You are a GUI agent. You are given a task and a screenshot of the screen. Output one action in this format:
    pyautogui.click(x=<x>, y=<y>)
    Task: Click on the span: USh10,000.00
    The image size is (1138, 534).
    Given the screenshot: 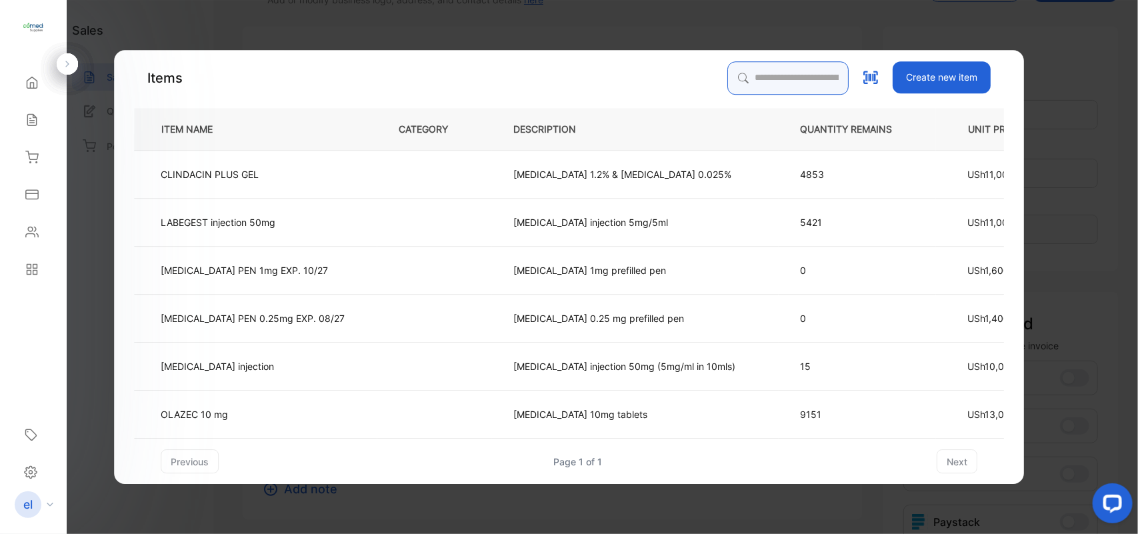 What is the action you would take?
    pyautogui.click(x=1000, y=366)
    